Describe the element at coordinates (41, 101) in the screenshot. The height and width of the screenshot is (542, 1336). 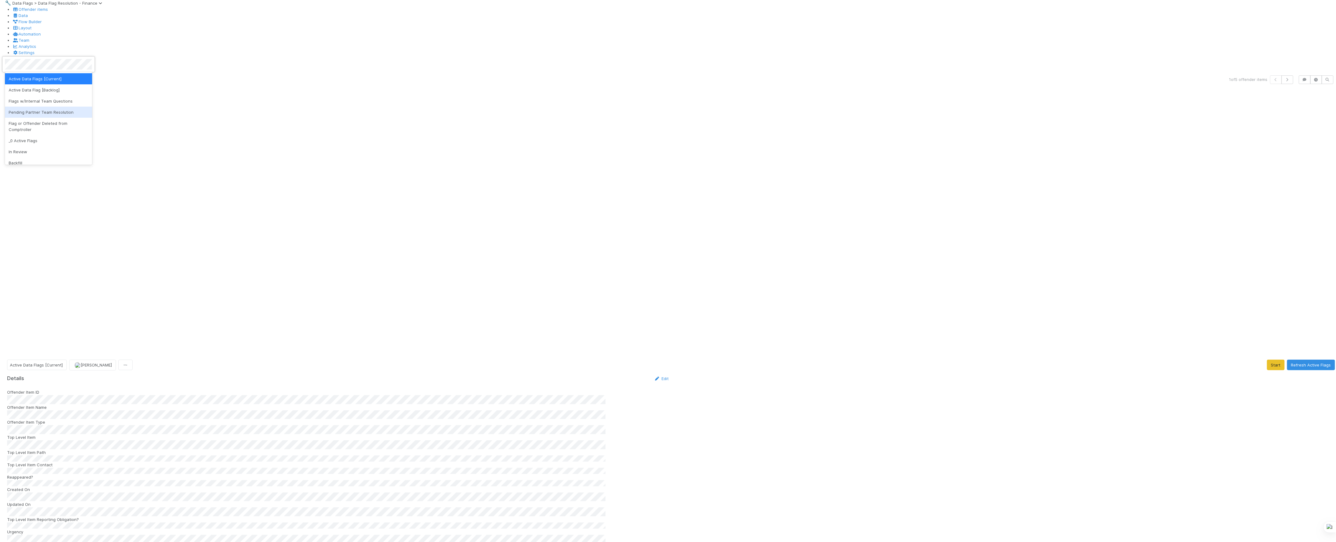
I see `span: Flags w/Internal Team Questions` at that location.